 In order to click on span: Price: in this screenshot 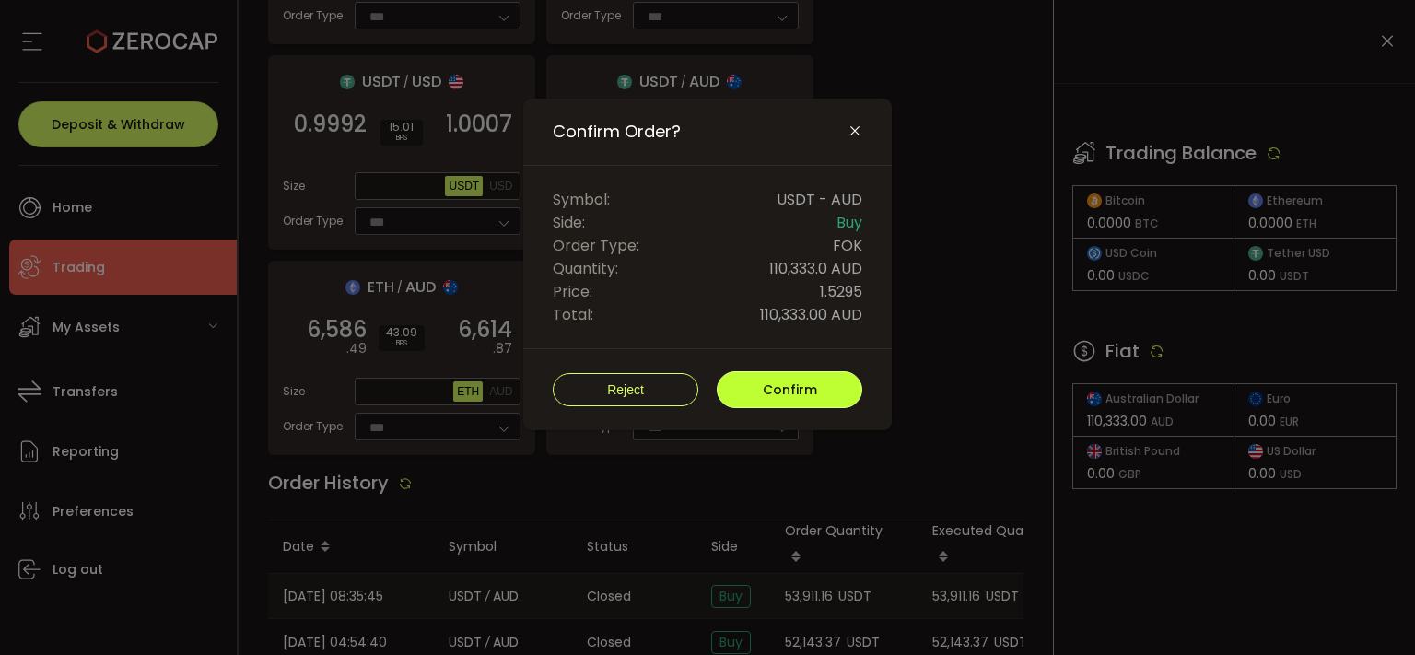, I will do `click(572, 291)`.